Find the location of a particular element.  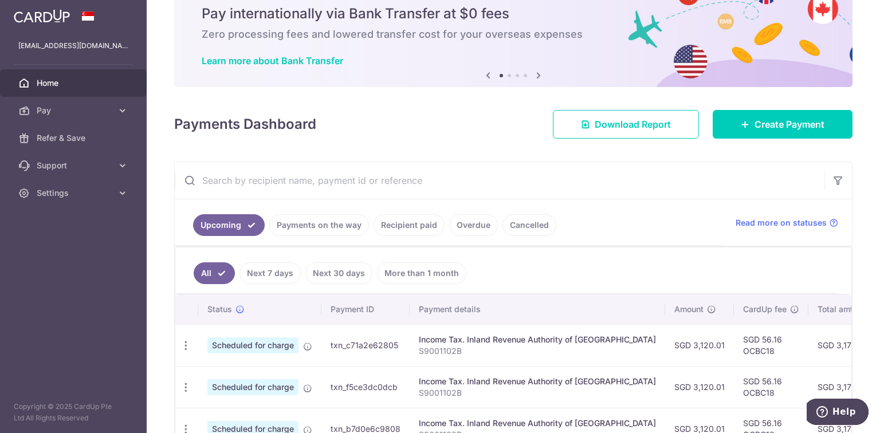

span: Settings is located at coordinates (74, 193).